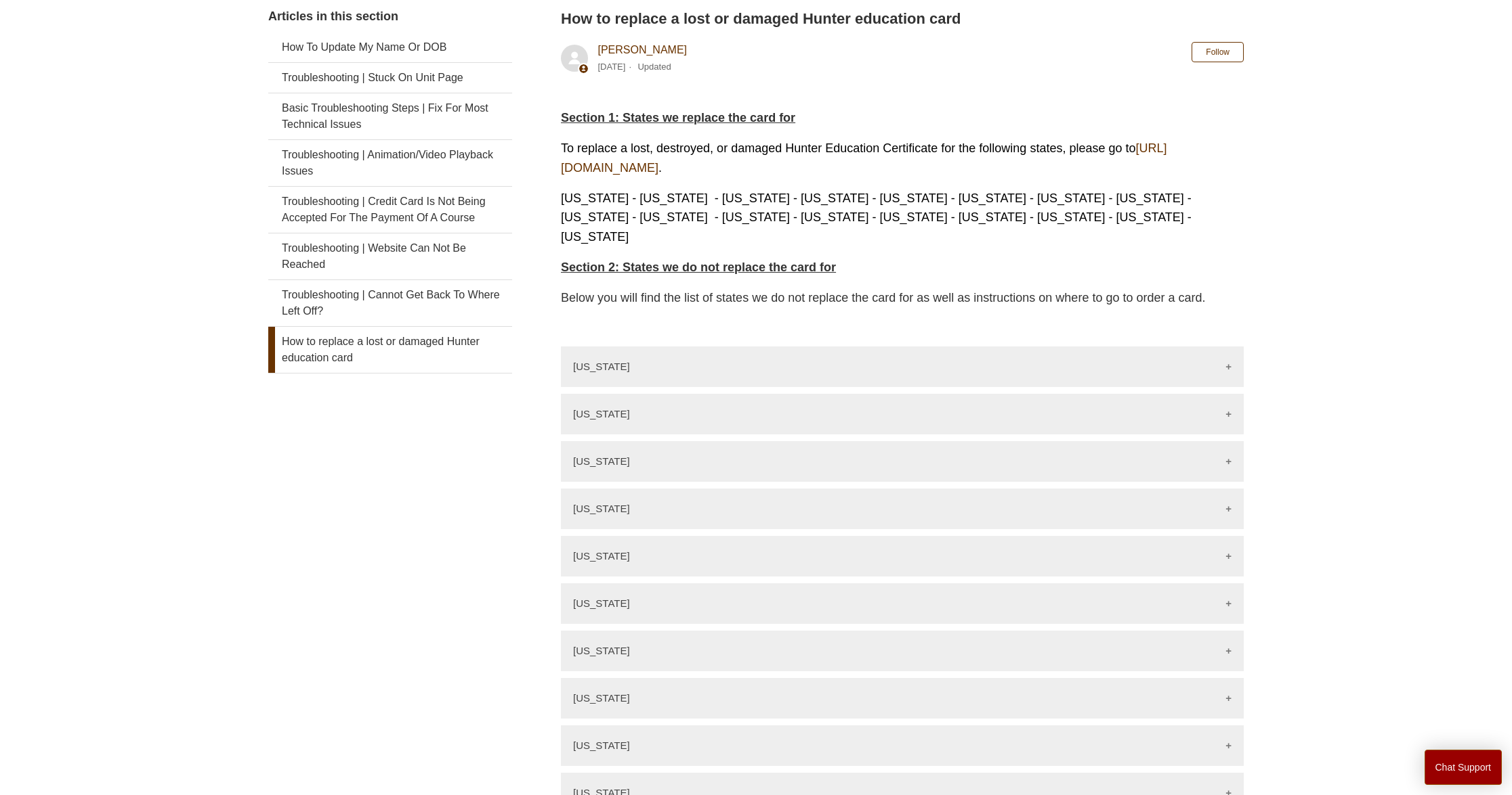  What do you see at coordinates (698, 267) in the screenshot?
I see `strong: Section 2: States we do not replace the card for` at bounding box center [698, 267].